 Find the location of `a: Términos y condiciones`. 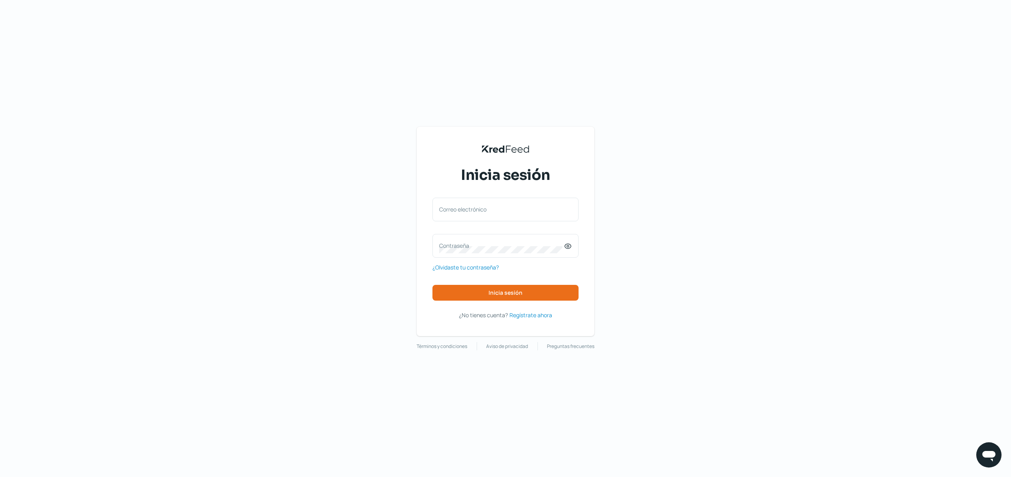

a: Términos y condiciones is located at coordinates (442, 347).